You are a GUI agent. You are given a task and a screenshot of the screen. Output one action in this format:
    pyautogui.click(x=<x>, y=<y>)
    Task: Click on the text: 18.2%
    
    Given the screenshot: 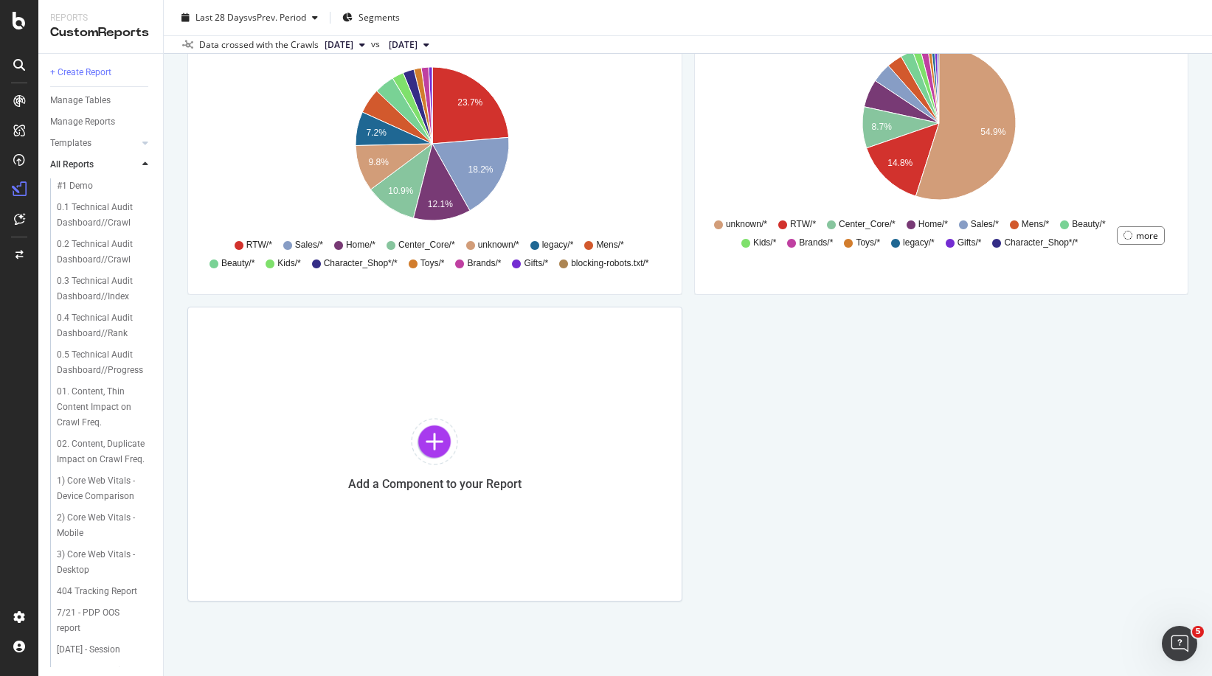 What is the action you would take?
    pyautogui.click(x=480, y=170)
    